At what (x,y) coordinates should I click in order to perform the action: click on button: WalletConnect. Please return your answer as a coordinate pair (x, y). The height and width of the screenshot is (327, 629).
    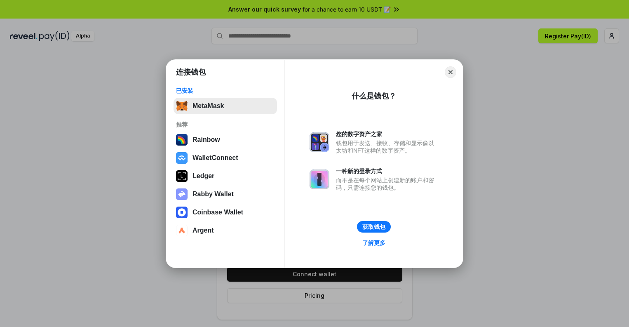
    Looking at the image, I should click on (225, 158).